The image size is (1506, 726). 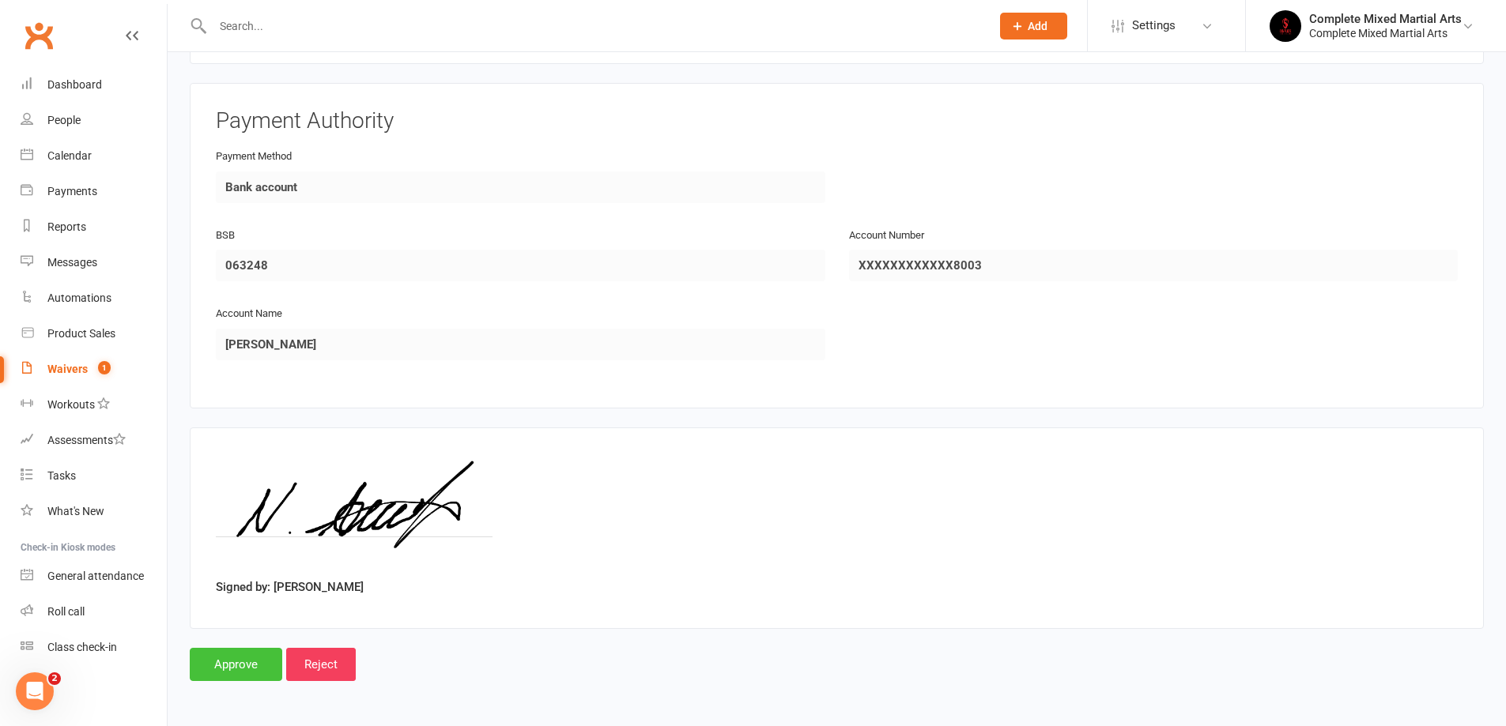 What do you see at coordinates (62, 476) in the screenshot?
I see `div: Tasks` at bounding box center [62, 476].